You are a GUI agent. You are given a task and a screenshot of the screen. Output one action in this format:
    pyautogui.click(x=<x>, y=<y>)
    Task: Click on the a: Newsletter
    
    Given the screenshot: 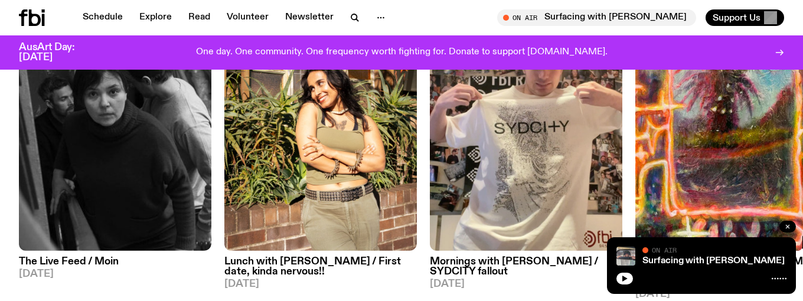 What is the action you would take?
    pyautogui.click(x=309, y=18)
    